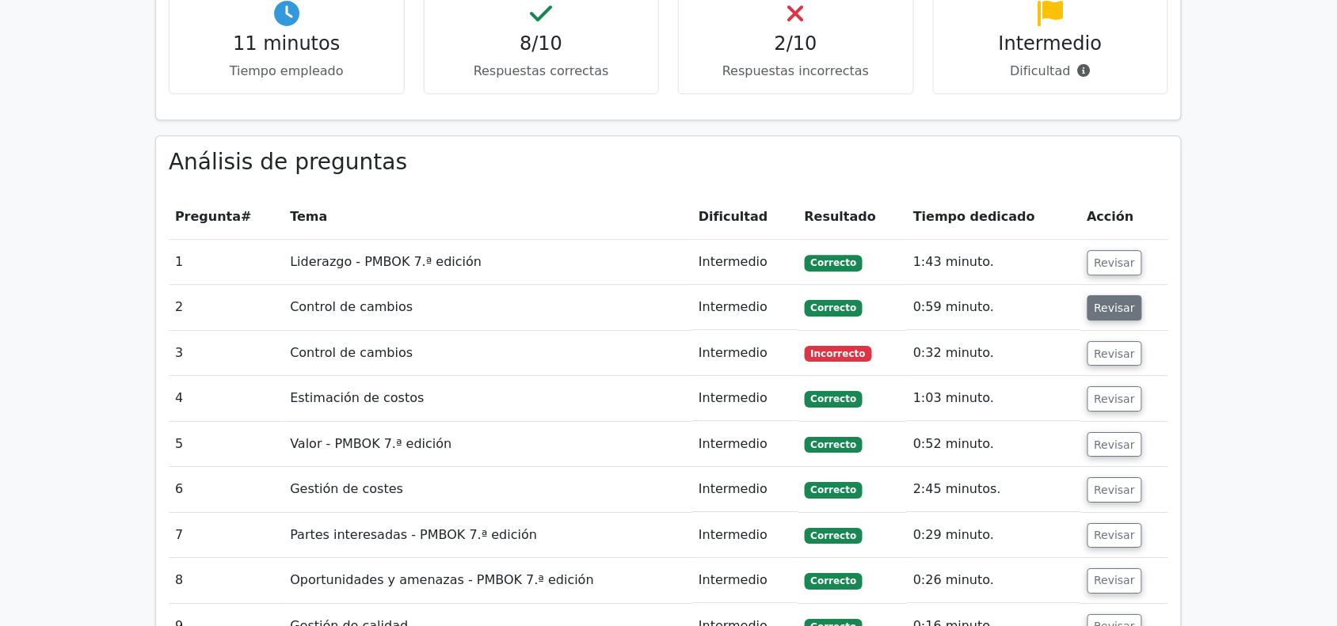 The width and height of the screenshot is (1337, 626). I want to click on font: 2/10, so click(796, 44).